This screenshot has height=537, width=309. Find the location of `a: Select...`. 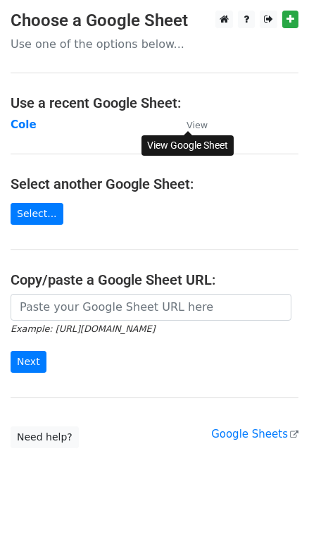

a: Select... is located at coordinates (37, 213).